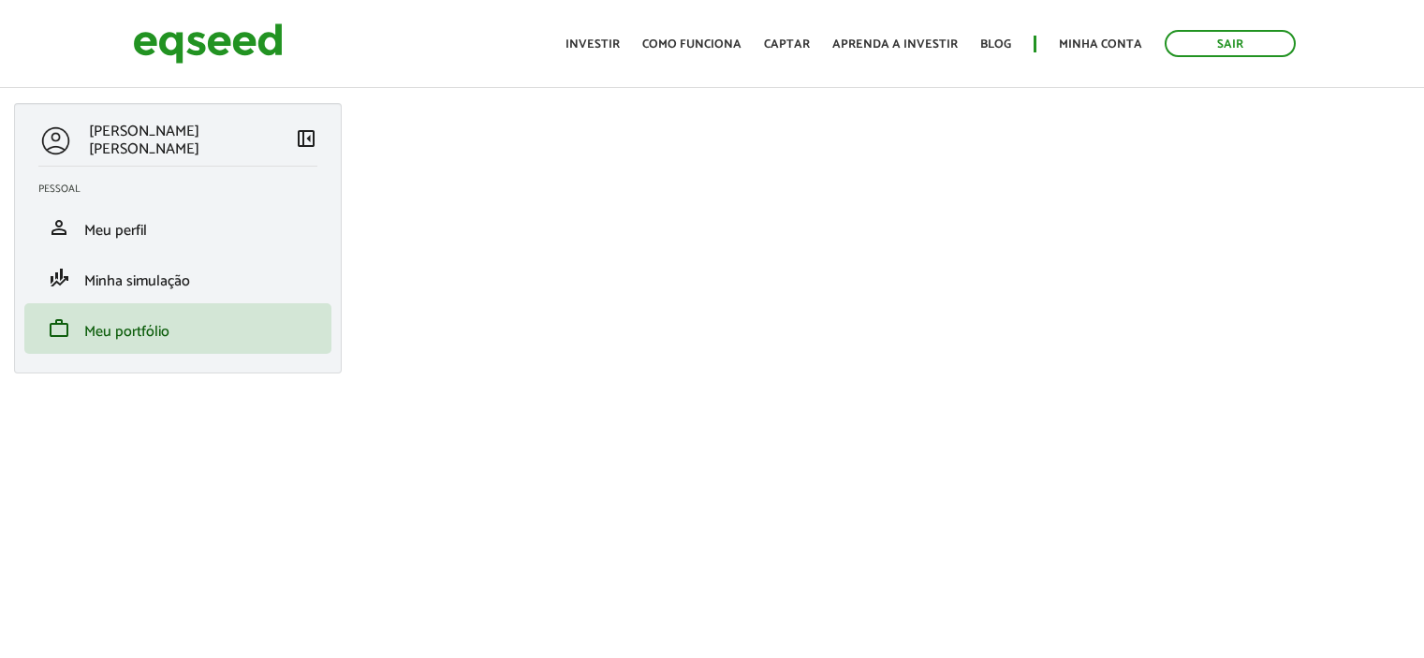  What do you see at coordinates (1231, 43) in the screenshot?
I see `a: Sair` at bounding box center [1231, 43].